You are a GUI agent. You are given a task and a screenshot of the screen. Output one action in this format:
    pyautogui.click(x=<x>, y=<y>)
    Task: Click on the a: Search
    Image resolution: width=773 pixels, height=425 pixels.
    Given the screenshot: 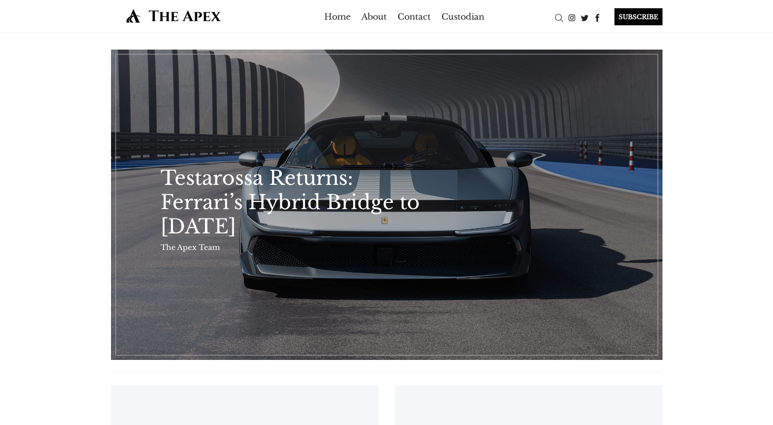 What is the action you would take?
    pyautogui.click(x=559, y=17)
    